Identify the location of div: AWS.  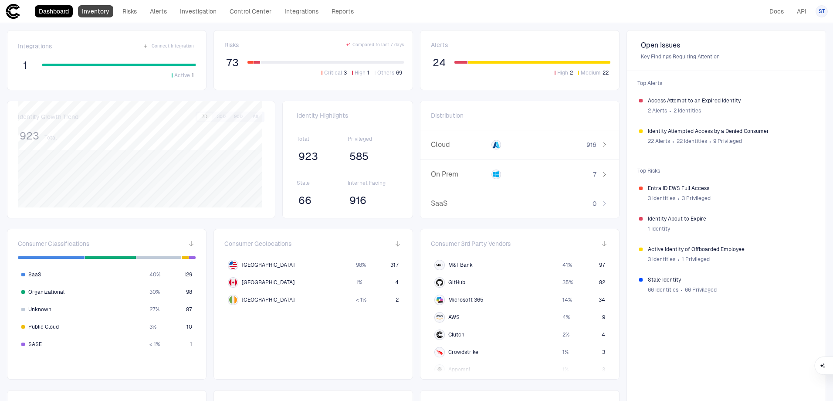
(440, 317).